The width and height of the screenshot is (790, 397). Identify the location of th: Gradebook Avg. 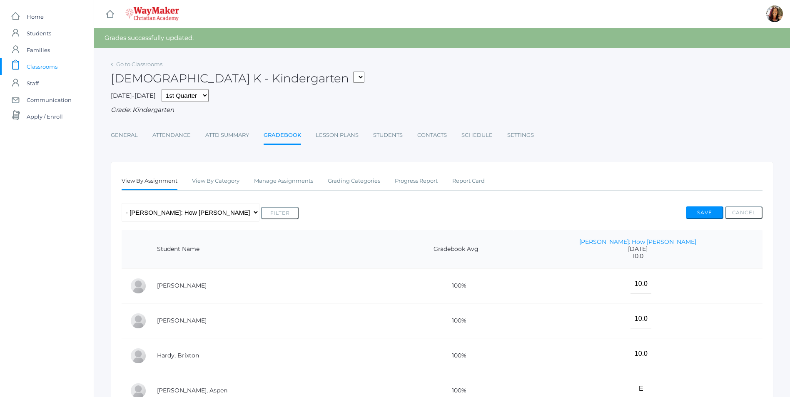
(456, 249).